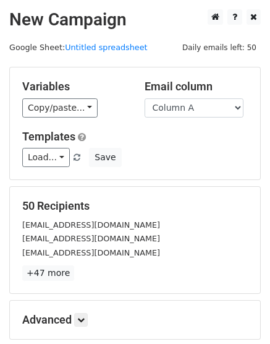 This screenshot has height=344, width=270. What do you see at coordinates (219, 48) in the screenshot?
I see `span: Daily emails left: 50` at bounding box center [219, 48].